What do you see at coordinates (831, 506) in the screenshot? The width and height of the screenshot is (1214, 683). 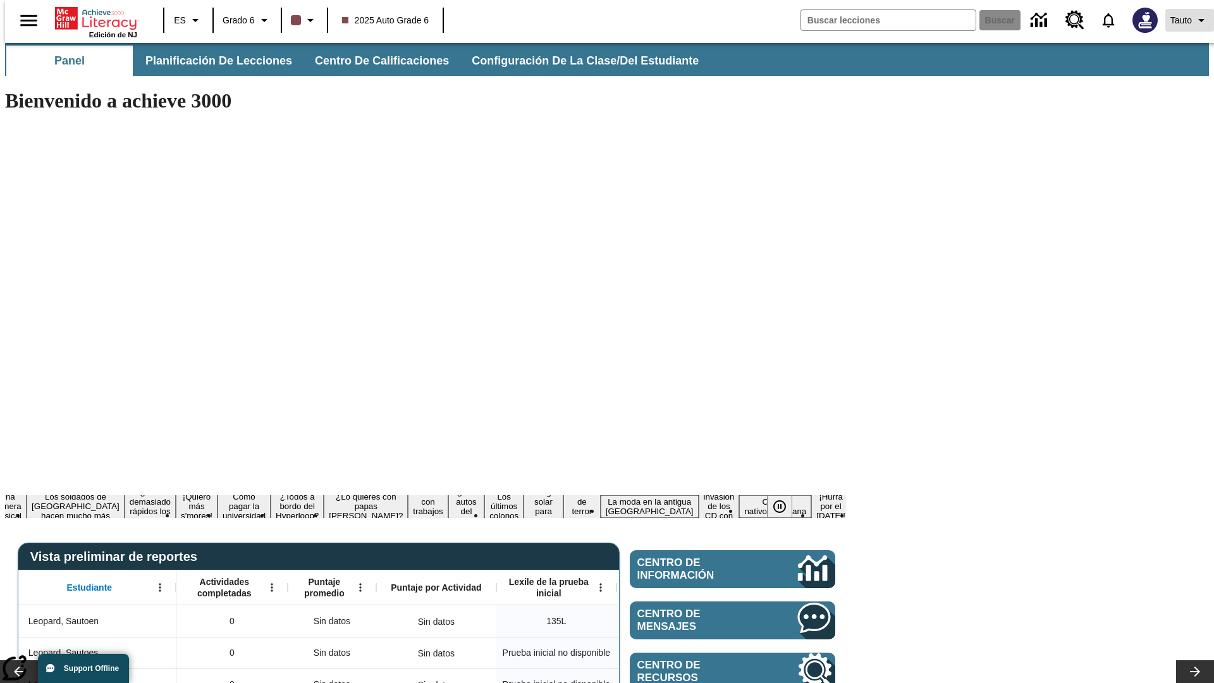 I see `button: Diapositiva 17 ¡Hurra por el Día de la Constitución!` at bounding box center [831, 506].